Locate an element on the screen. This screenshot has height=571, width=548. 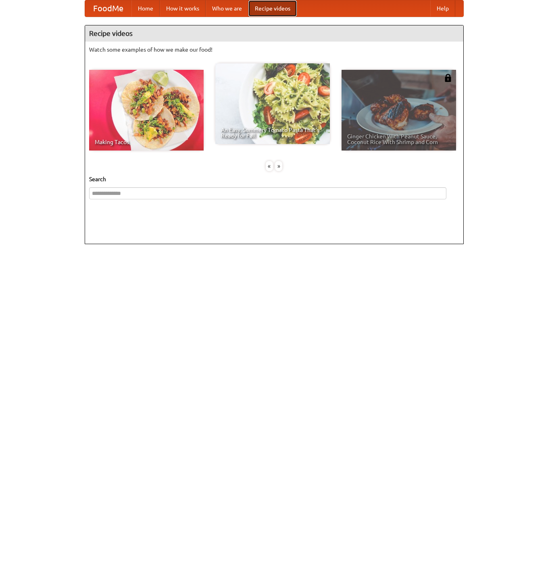
a: Home is located at coordinates (146, 8).